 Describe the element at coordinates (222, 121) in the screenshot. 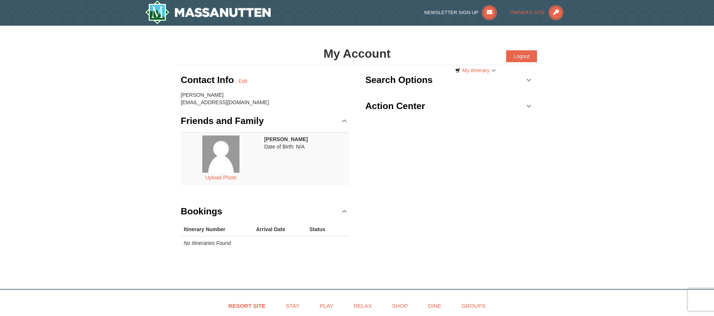

I see `h3: Friends and Family` at that location.